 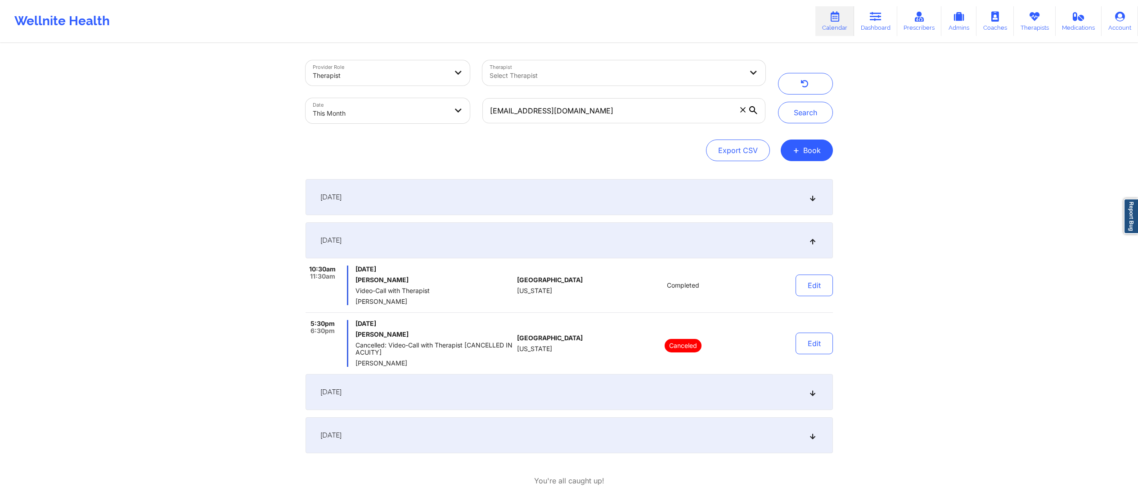 I want to click on span: 10:30am, so click(x=322, y=269).